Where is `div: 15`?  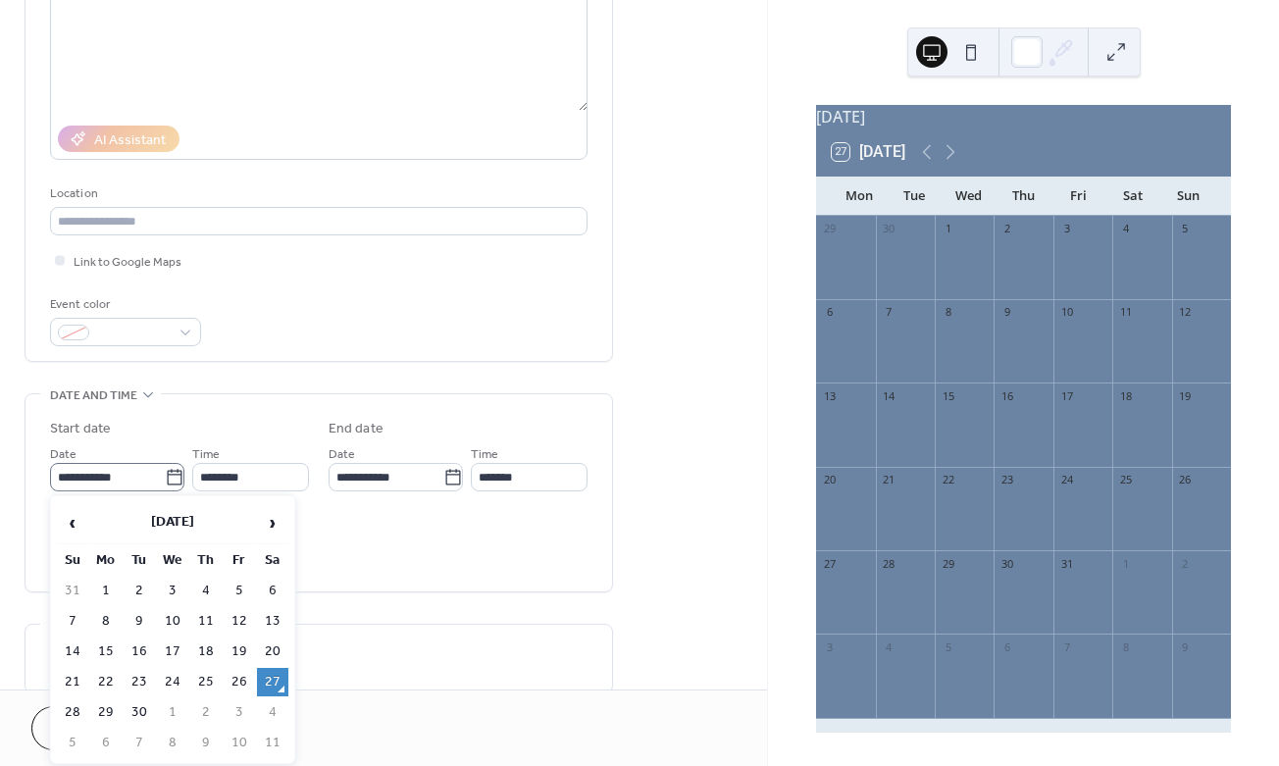
div: 15 is located at coordinates (947, 395).